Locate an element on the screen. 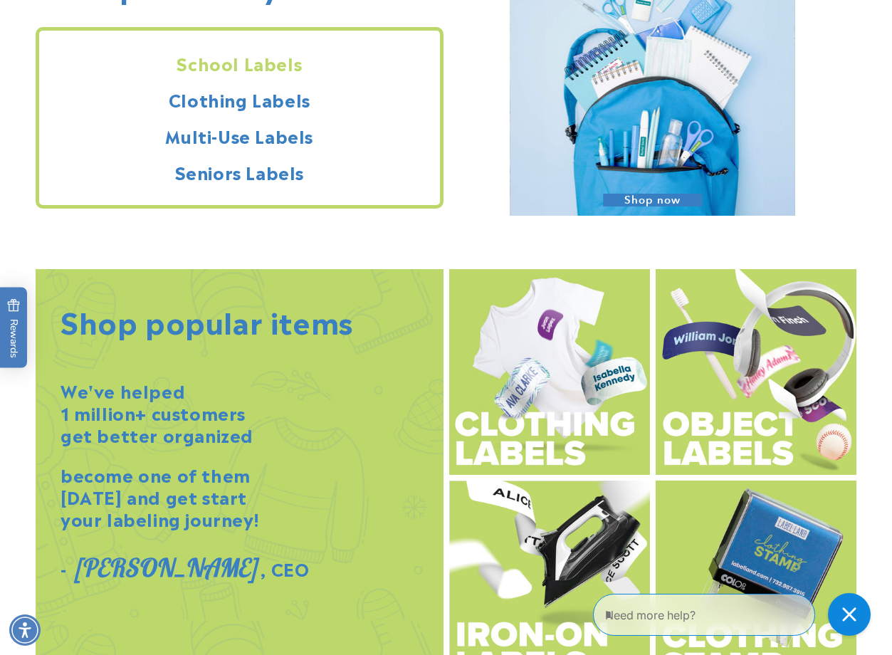 This screenshot has height=655, width=892. img: Objects label options is located at coordinates (756, 371).